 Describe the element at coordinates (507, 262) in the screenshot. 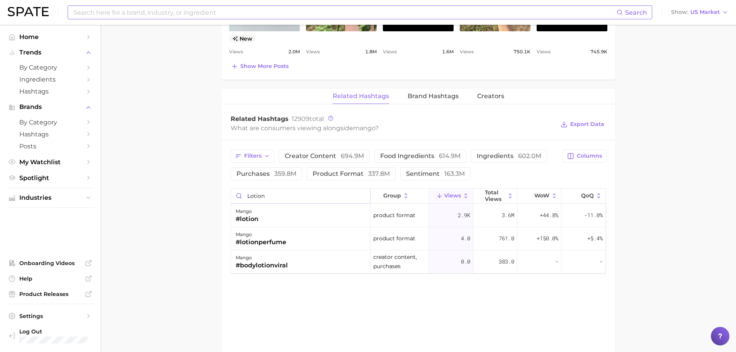

I see `span: 383.0` at that location.